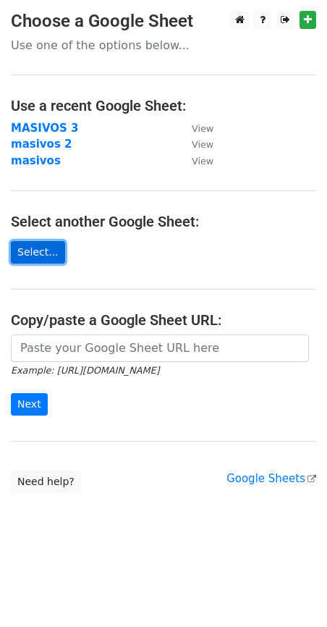  Describe the element at coordinates (44, 128) in the screenshot. I see `a: MASIVOS 3` at that location.